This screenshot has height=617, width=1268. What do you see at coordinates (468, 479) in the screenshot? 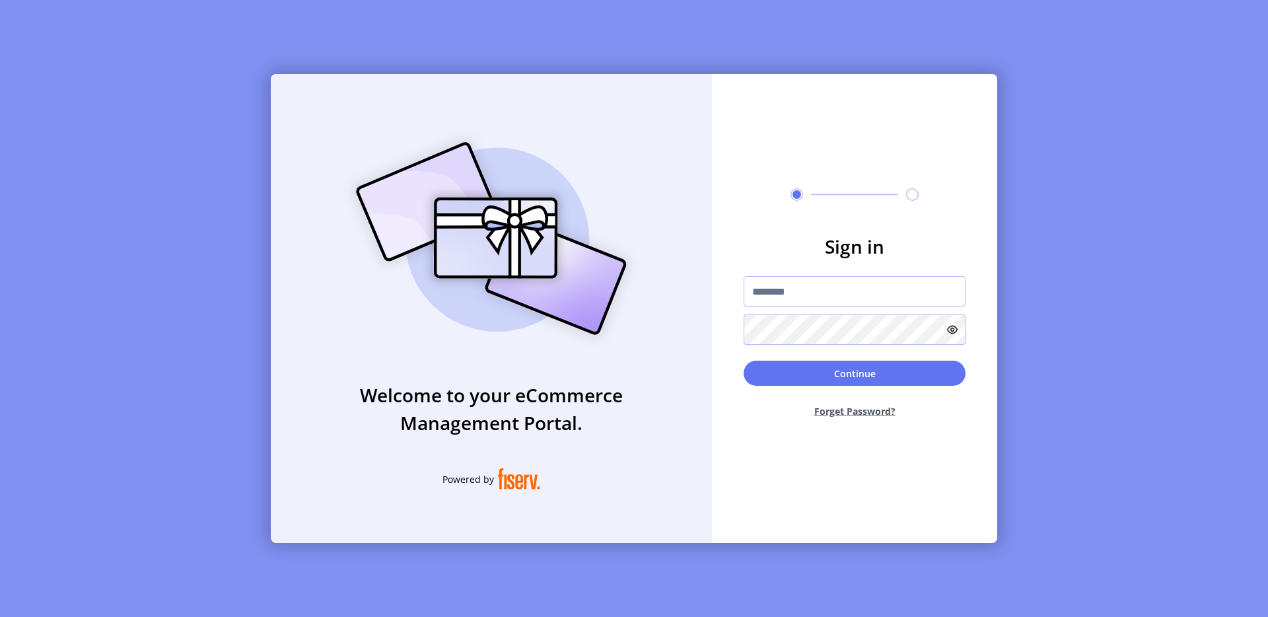
I see `span: Powered by` at bounding box center [468, 479].